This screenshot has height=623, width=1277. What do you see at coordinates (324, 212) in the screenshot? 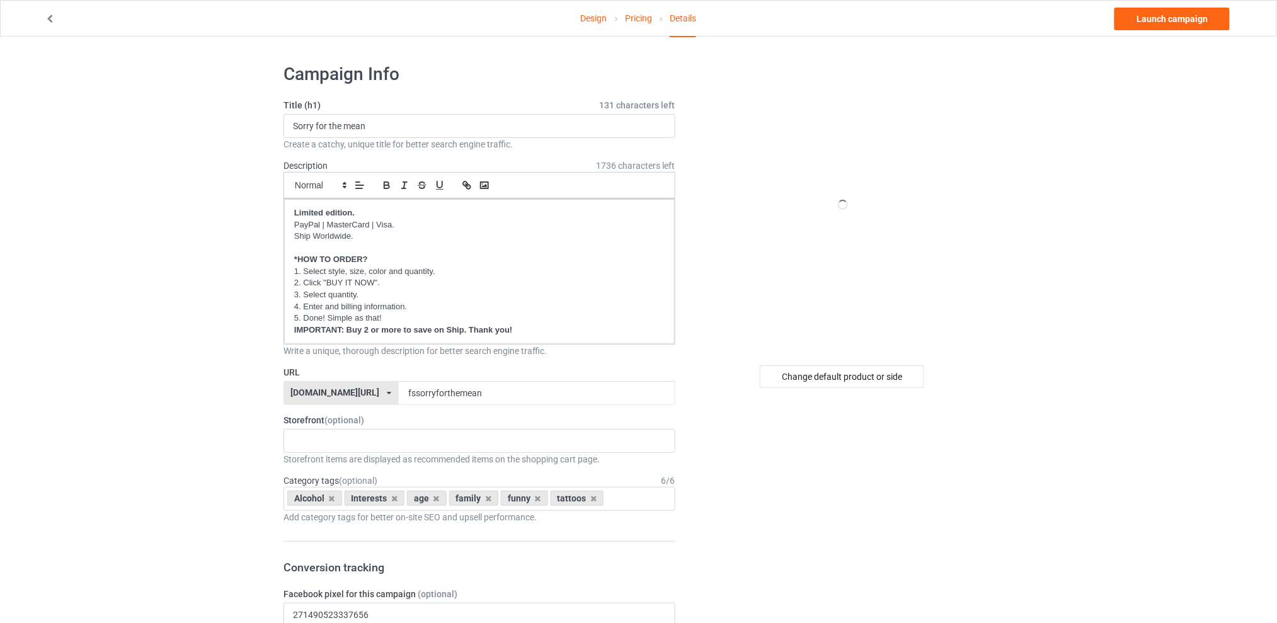
I see `strong: Limited edition.` at bounding box center [324, 212].